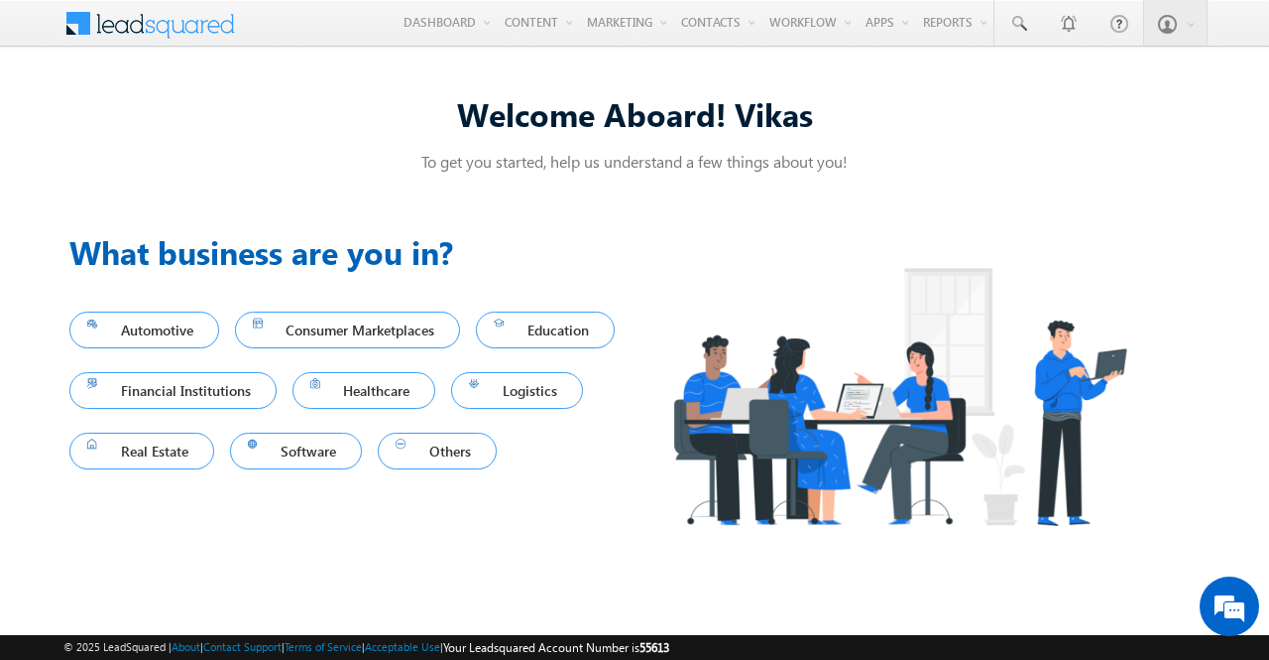 This screenshot has height=660, width=1269. Describe the element at coordinates (323, 646) in the screenshot. I see `a: Terms of Service` at that location.